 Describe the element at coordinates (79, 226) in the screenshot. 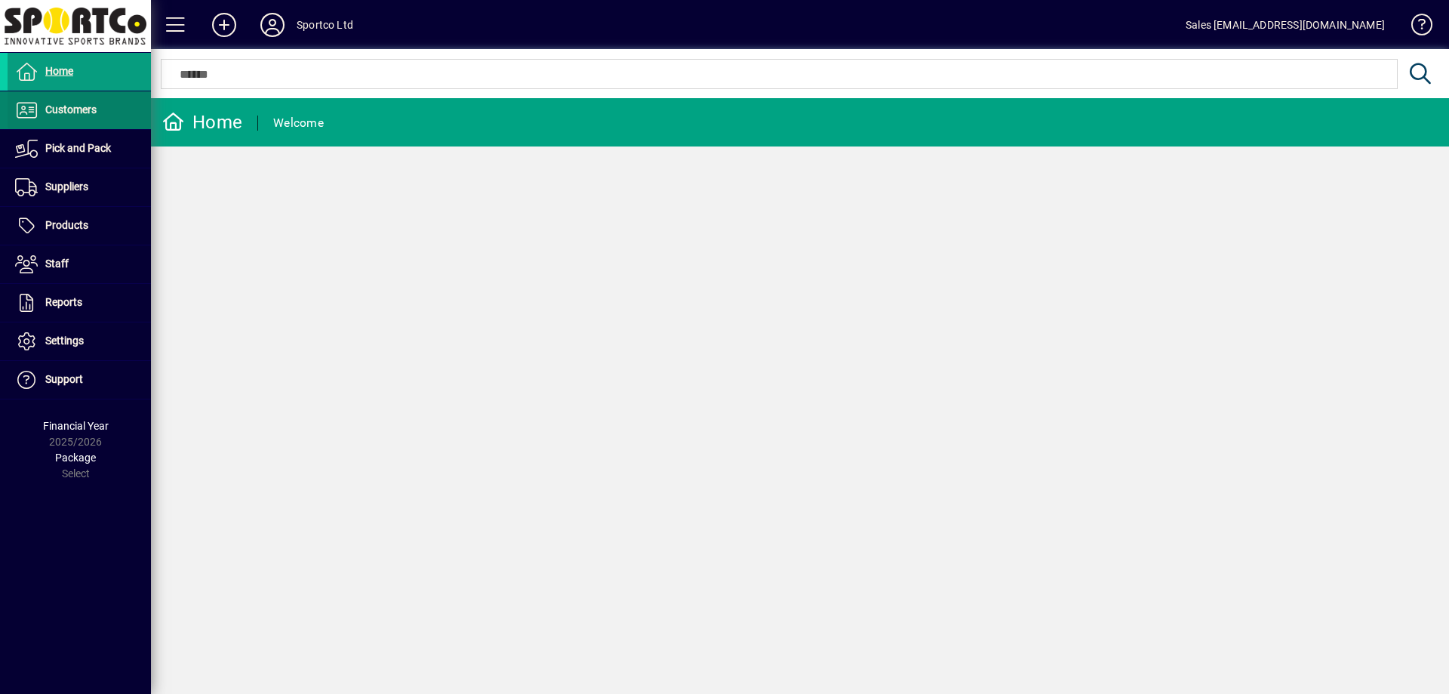

I see `a: Products` at that location.